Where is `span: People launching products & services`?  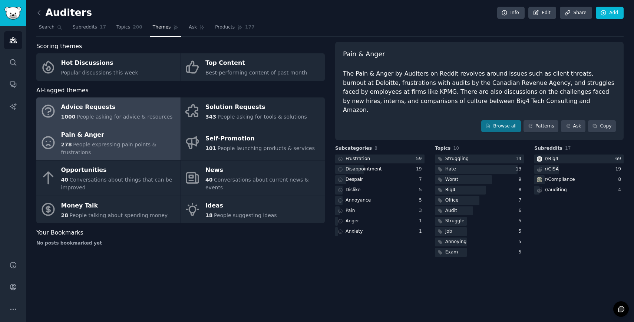
span: People launching products & services is located at coordinates (266, 148).